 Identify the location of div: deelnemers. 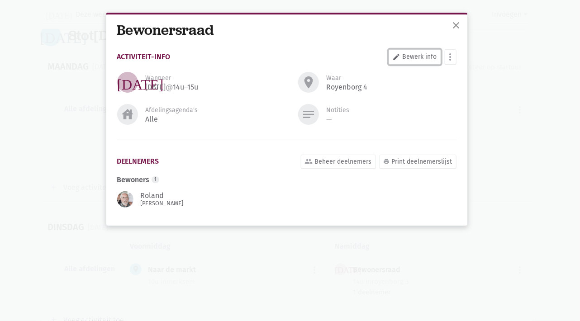
(138, 161).